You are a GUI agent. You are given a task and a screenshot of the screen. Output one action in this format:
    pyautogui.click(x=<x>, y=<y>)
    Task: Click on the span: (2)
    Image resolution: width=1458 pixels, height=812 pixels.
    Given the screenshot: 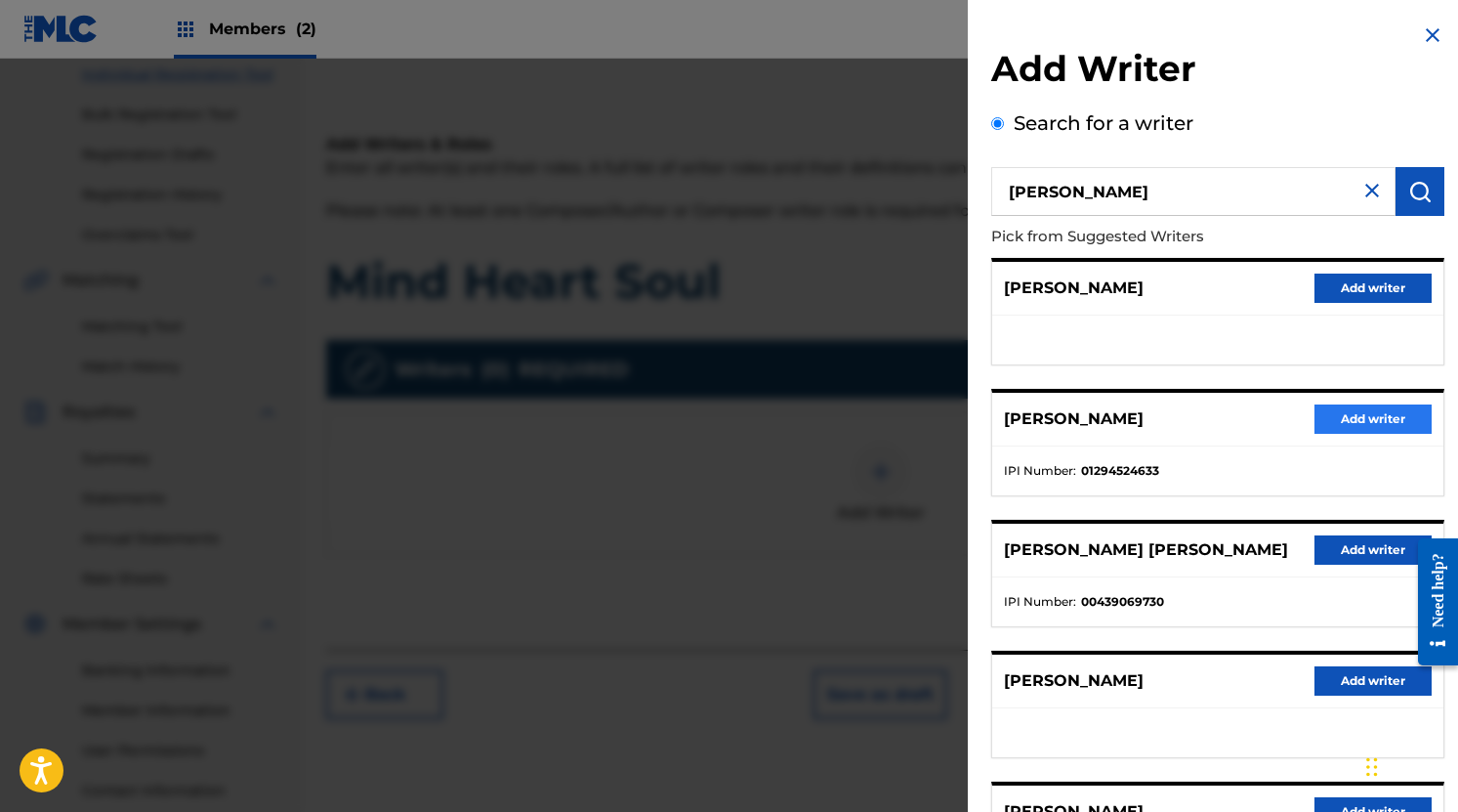 What is the action you would take?
    pyautogui.click(x=305, y=28)
    